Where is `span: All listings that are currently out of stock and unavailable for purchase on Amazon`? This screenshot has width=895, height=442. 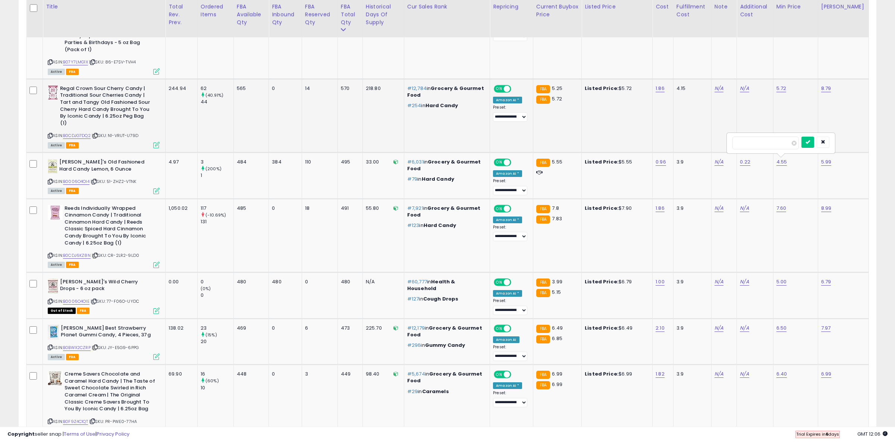 span: All listings that are currently out of stock and unavailable for purchase on Amazon is located at coordinates (62, 310).